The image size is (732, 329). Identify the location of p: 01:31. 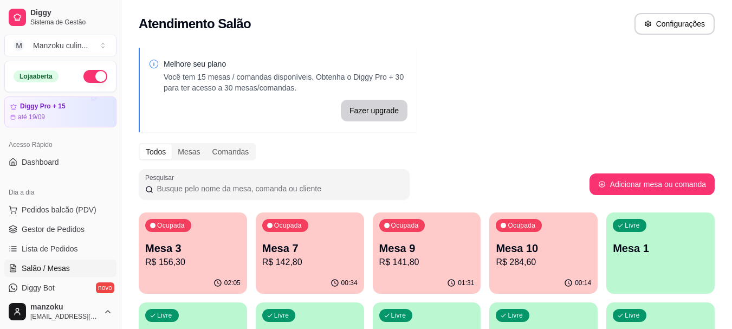
(466, 283).